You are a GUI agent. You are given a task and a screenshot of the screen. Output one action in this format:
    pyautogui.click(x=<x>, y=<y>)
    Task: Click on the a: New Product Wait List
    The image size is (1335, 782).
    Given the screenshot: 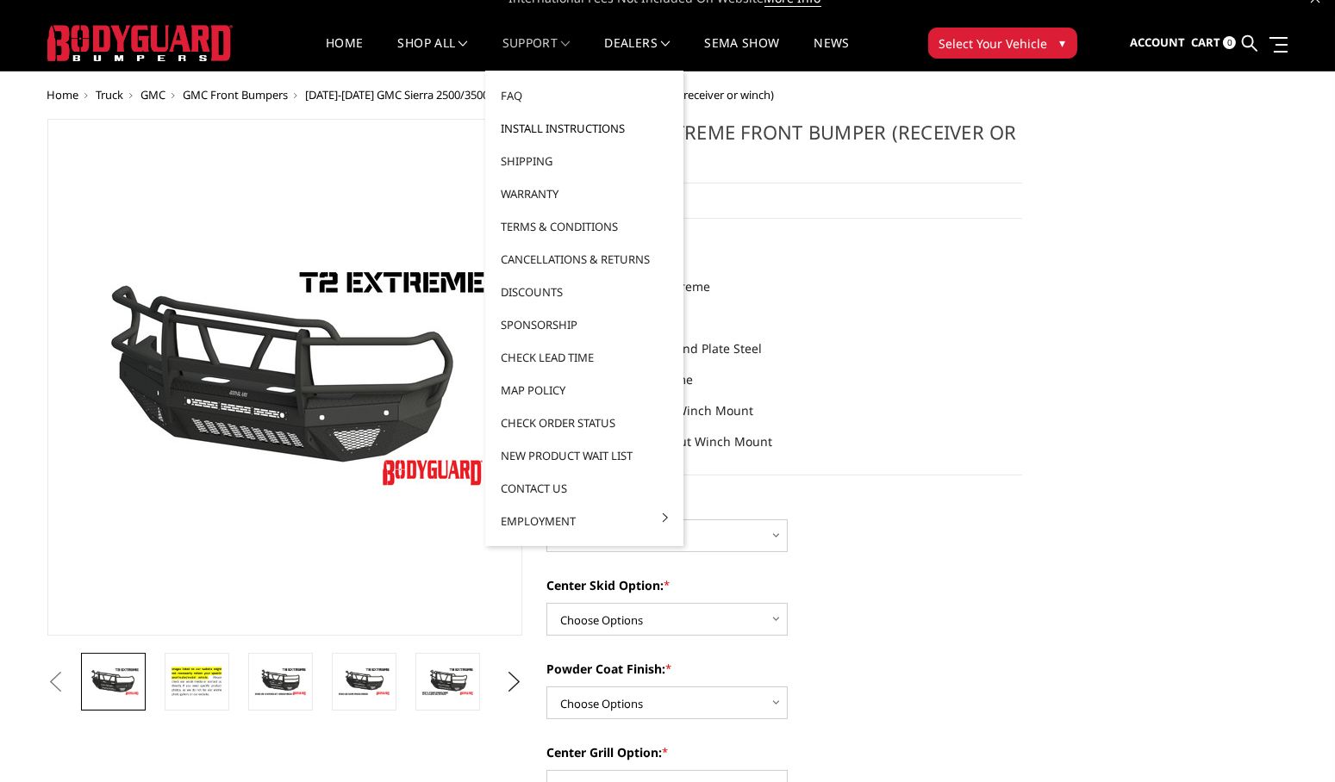 What is the action you would take?
    pyautogui.click(x=584, y=456)
    